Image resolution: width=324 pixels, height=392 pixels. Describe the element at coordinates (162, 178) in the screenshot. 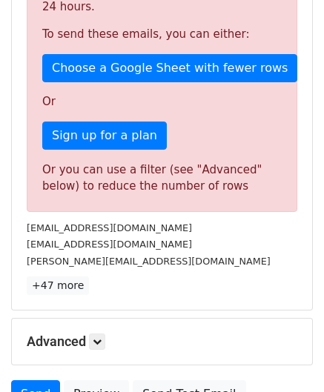

I see `div: Or you can use a filter (see "Advanced" below) to reduce the number of rows` at that location.